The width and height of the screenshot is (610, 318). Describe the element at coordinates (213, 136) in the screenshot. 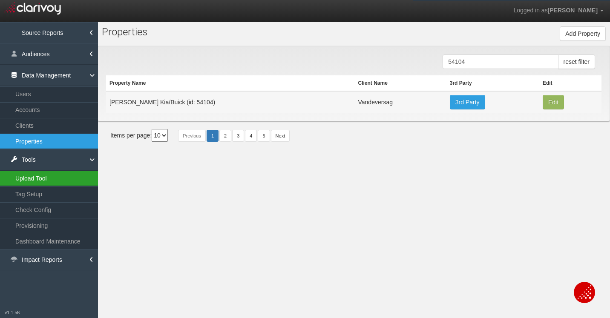

I see `a: 1` at that location.